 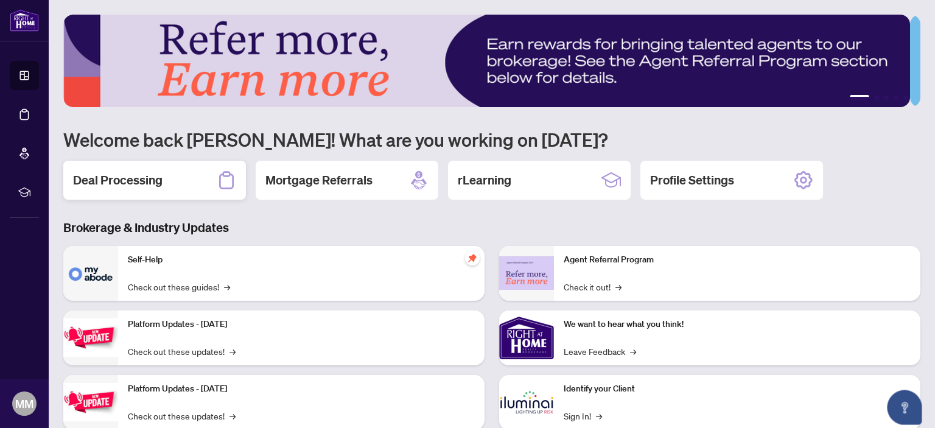 What do you see at coordinates (738, 260) in the screenshot?
I see `p: Agent Referral Program` at bounding box center [738, 260].